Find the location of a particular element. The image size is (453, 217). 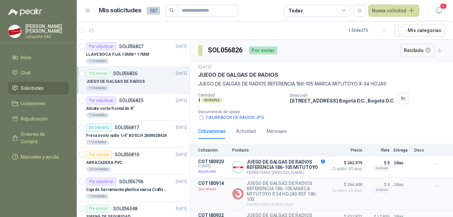

span: Manuales y ayuda is located at coordinates (40, 157).